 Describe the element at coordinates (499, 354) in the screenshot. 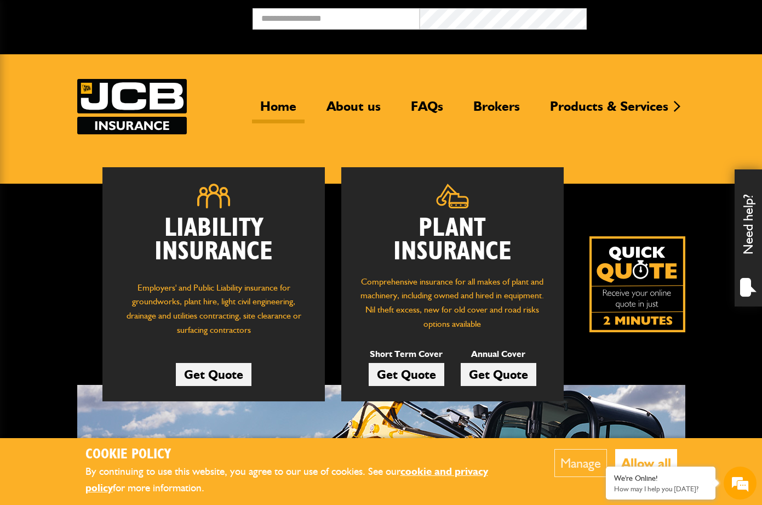

I see `p: Annual Cover` at that location.